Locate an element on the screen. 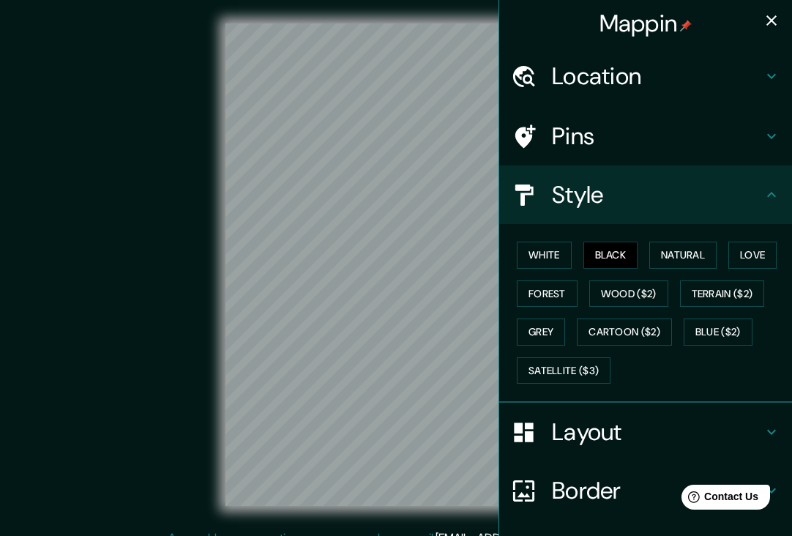 The height and width of the screenshot is (536, 792). span: Contact Us is located at coordinates (70, 18).